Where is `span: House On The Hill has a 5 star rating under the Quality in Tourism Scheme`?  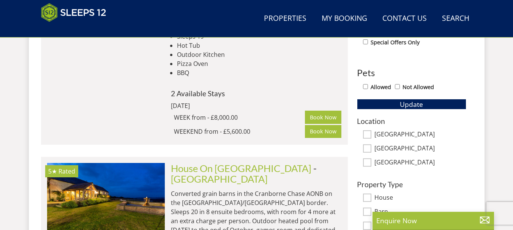
span: House On The Hill has a 5 star rating under the Quality in Tourism Scheme is located at coordinates (52, 172).